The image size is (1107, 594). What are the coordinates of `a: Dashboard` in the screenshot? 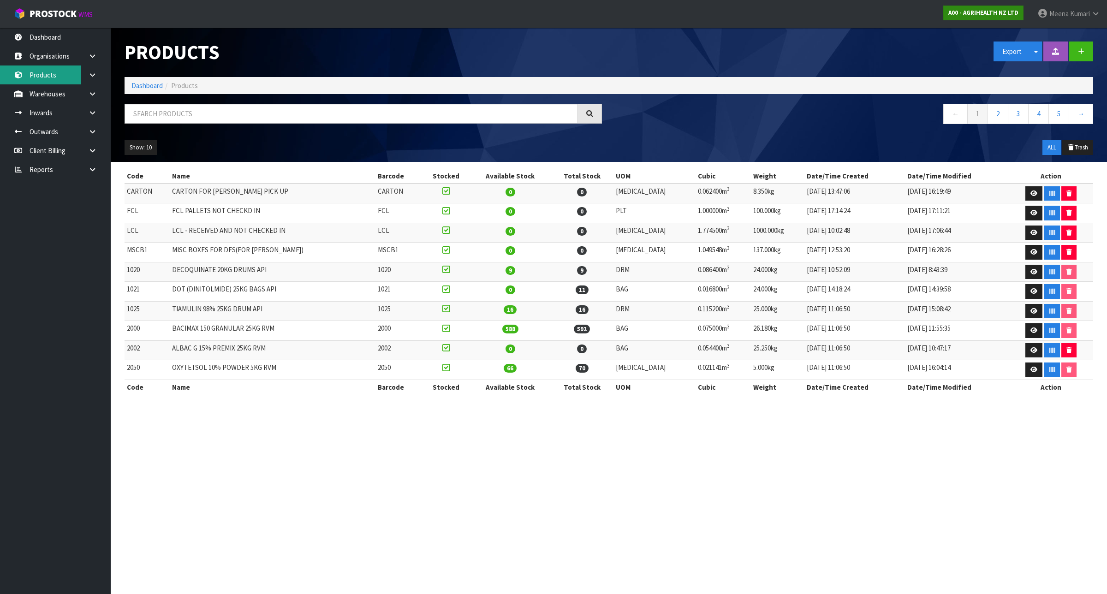 It's located at (147, 85).